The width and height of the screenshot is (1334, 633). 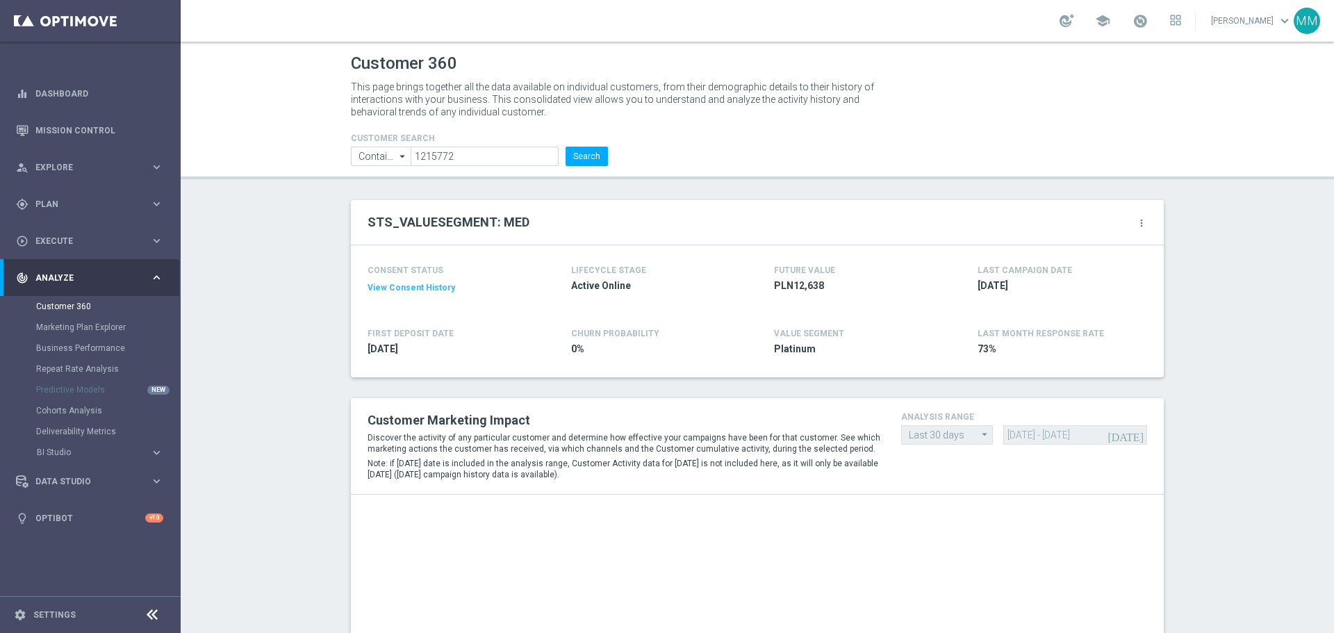 I want to click on button: track_changes Analyze keyboard_arrow_right, so click(x=90, y=278).